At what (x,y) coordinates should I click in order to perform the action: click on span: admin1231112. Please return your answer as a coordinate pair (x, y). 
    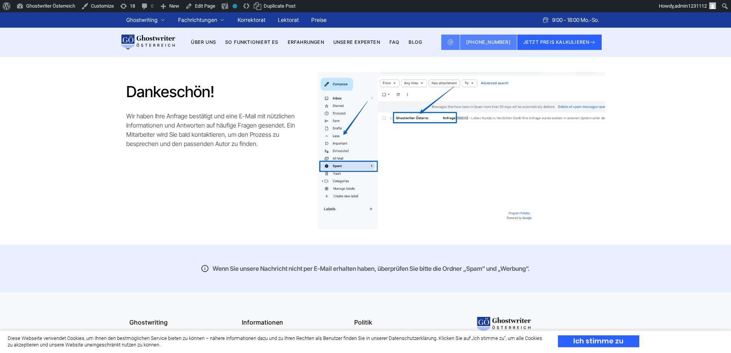
    Looking at the image, I should click on (691, 6).